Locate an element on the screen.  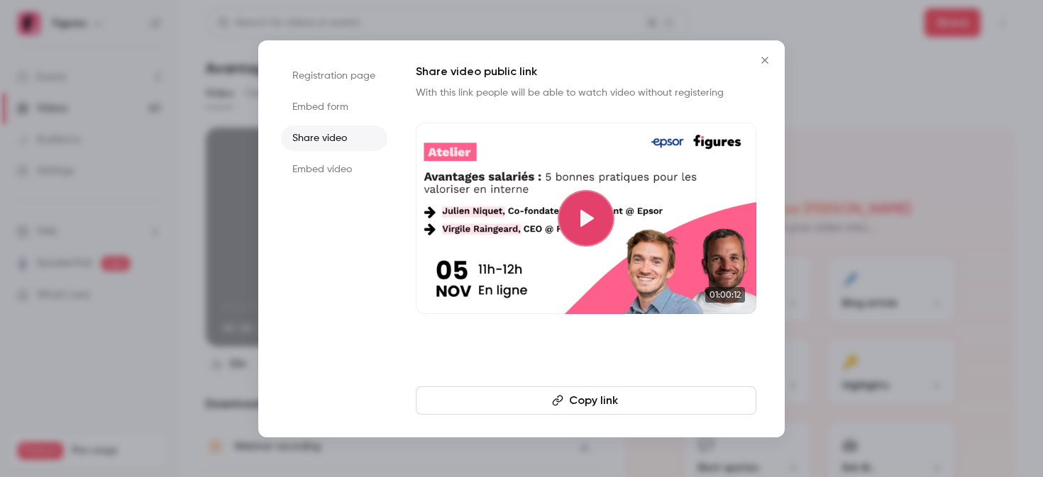
li: Share video is located at coordinates (334, 138).